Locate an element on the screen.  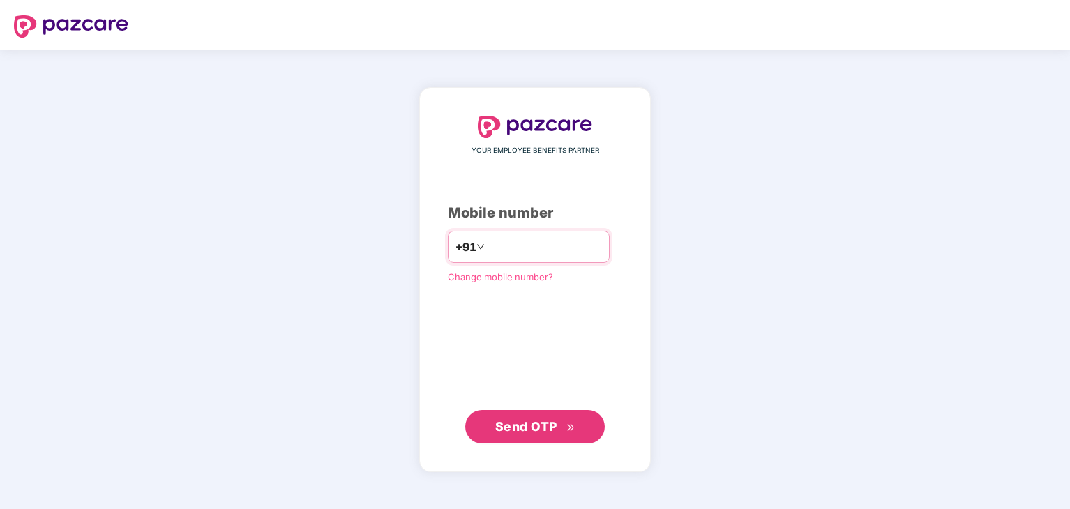
span: Change mobile number? is located at coordinates (500, 277).